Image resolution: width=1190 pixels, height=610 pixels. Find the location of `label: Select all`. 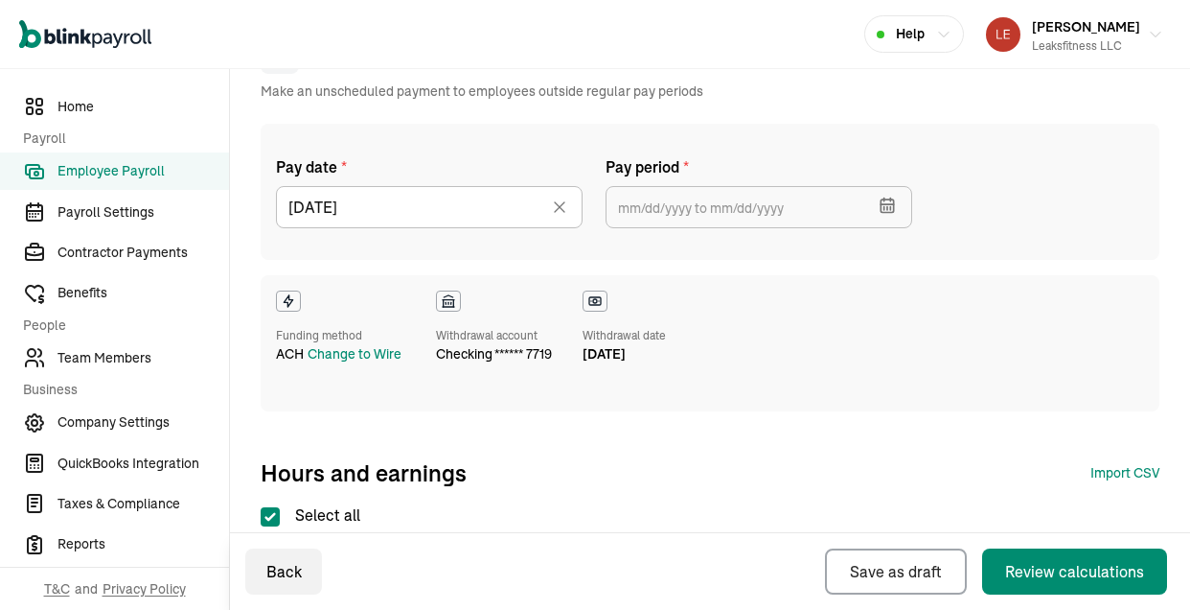

label: Select all is located at coordinates (311, 515).